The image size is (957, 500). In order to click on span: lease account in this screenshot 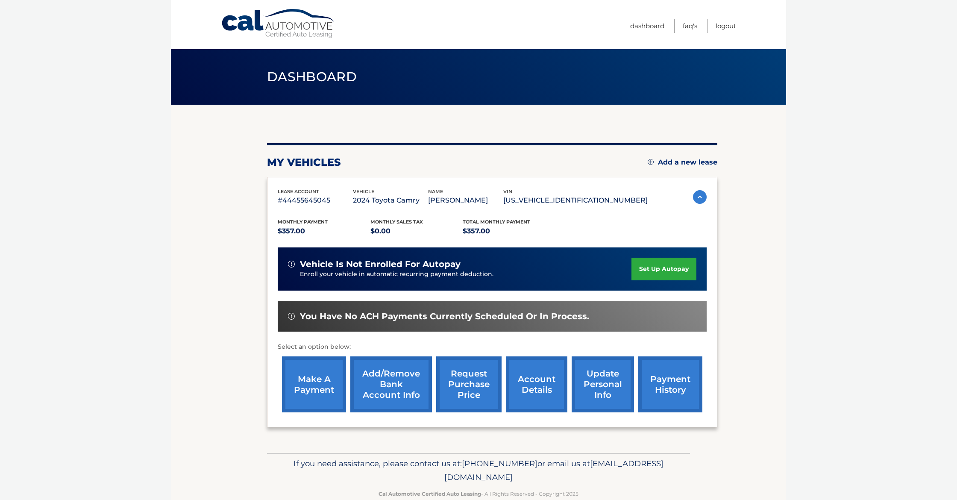, I will do `click(298, 191)`.